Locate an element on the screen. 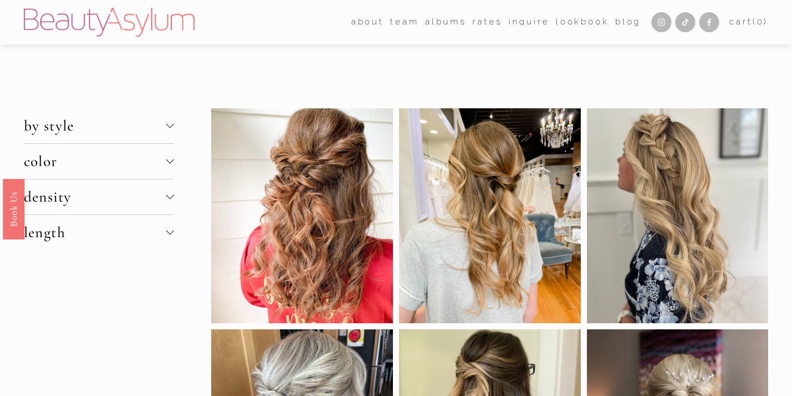 The image size is (792, 396). a: Facebook is located at coordinates (709, 22).